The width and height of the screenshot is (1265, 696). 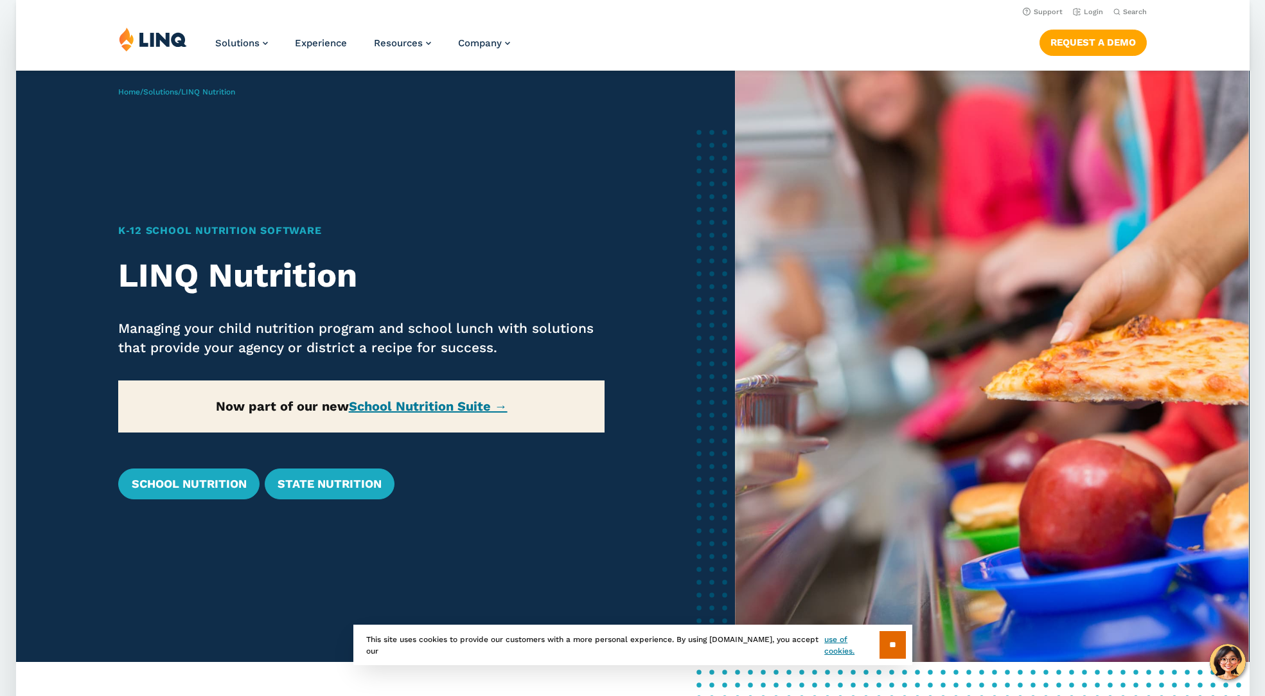 I want to click on strong: Now part of our new, so click(x=362, y=406).